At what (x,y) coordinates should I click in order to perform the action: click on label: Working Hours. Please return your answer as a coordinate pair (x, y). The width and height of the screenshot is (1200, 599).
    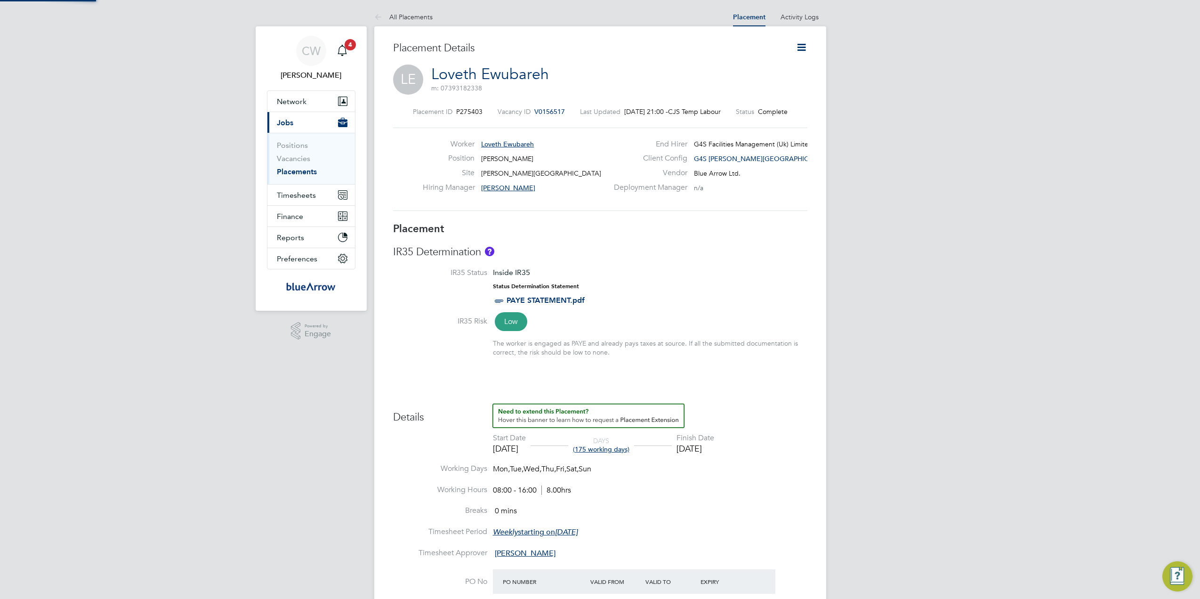
    Looking at the image, I should click on (440, 489).